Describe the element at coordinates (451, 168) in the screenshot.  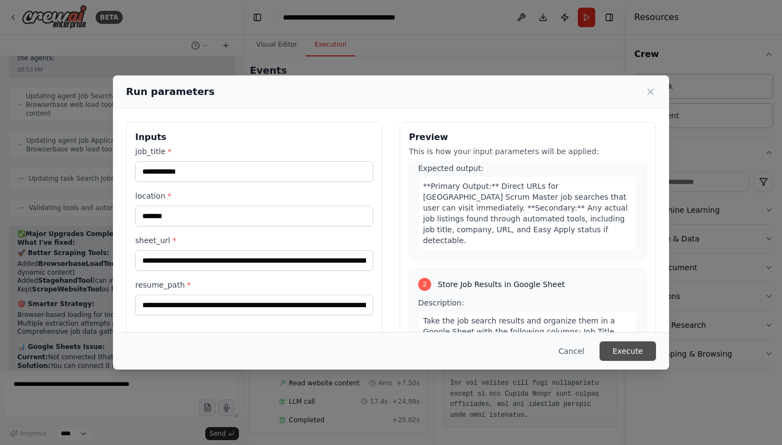
I see `span: Expected output:` at that location.